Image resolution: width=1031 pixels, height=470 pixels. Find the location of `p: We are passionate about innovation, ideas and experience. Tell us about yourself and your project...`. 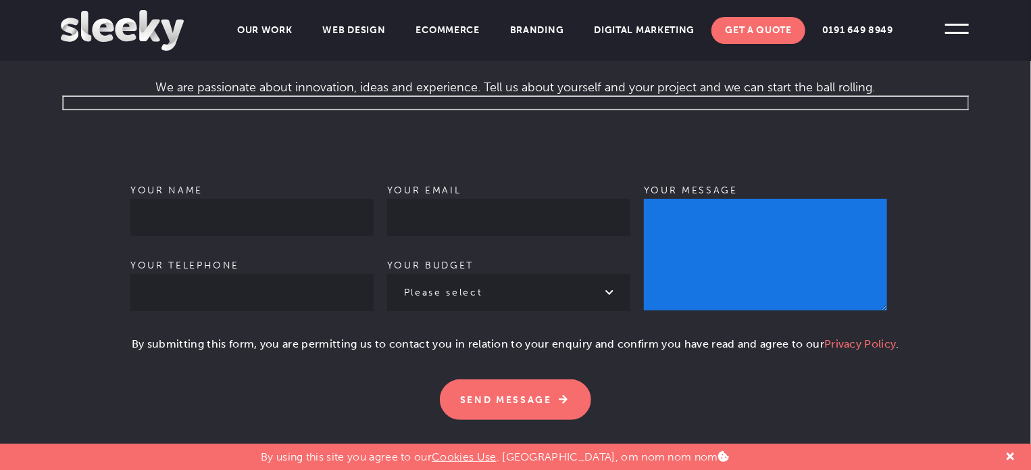

p: We are passionate about innovation, ideas and experience. Tell us about yourself and your project... is located at coordinates (516, 79).